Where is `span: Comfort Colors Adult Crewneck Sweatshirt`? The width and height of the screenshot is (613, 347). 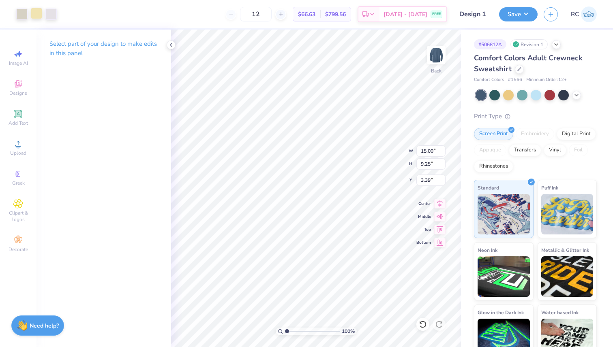 span: Comfort Colors Adult Crewneck Sweatshirt is located at coordinates (528, 63).